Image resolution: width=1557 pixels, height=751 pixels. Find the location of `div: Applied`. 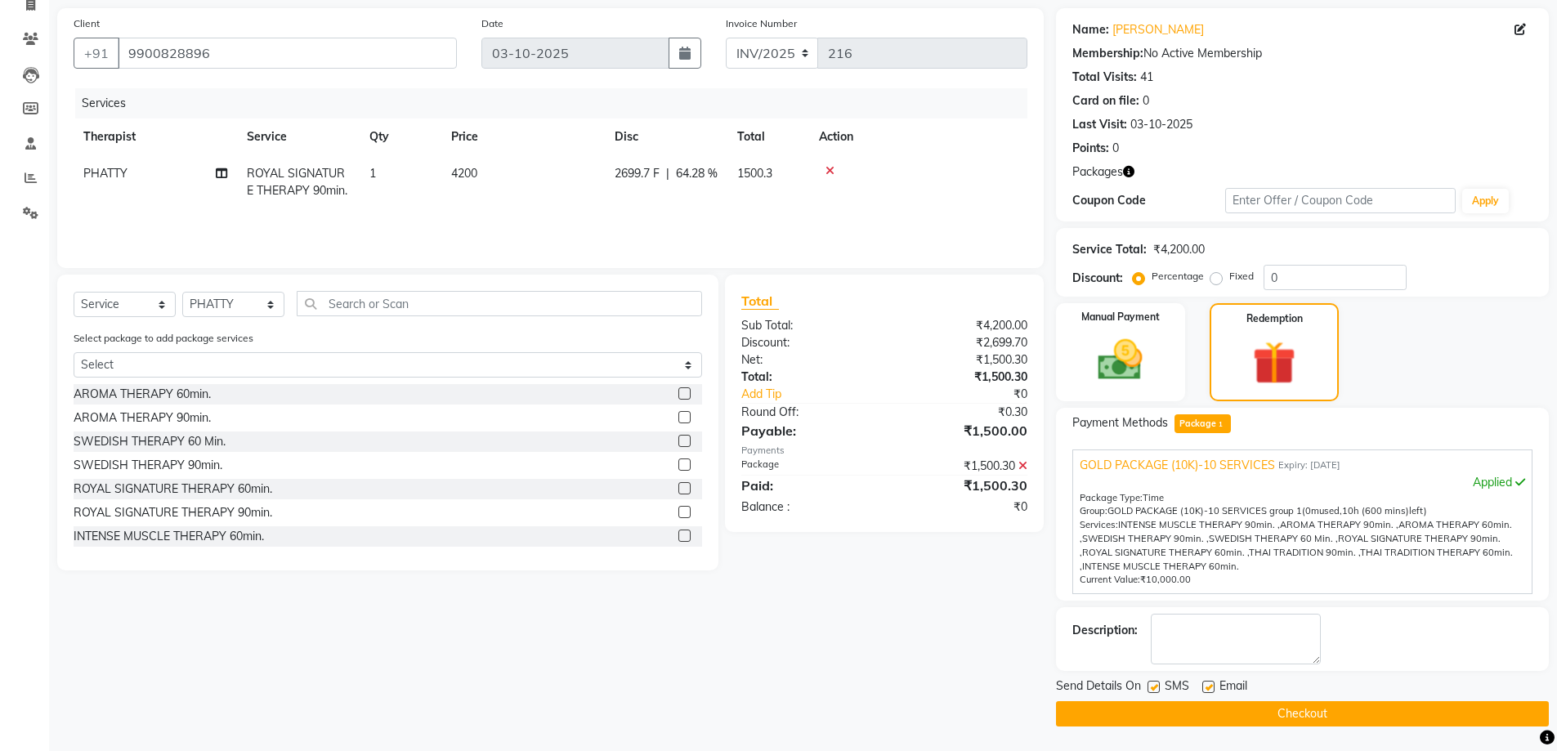

div: Applied is located at coordinates (1302, 482).